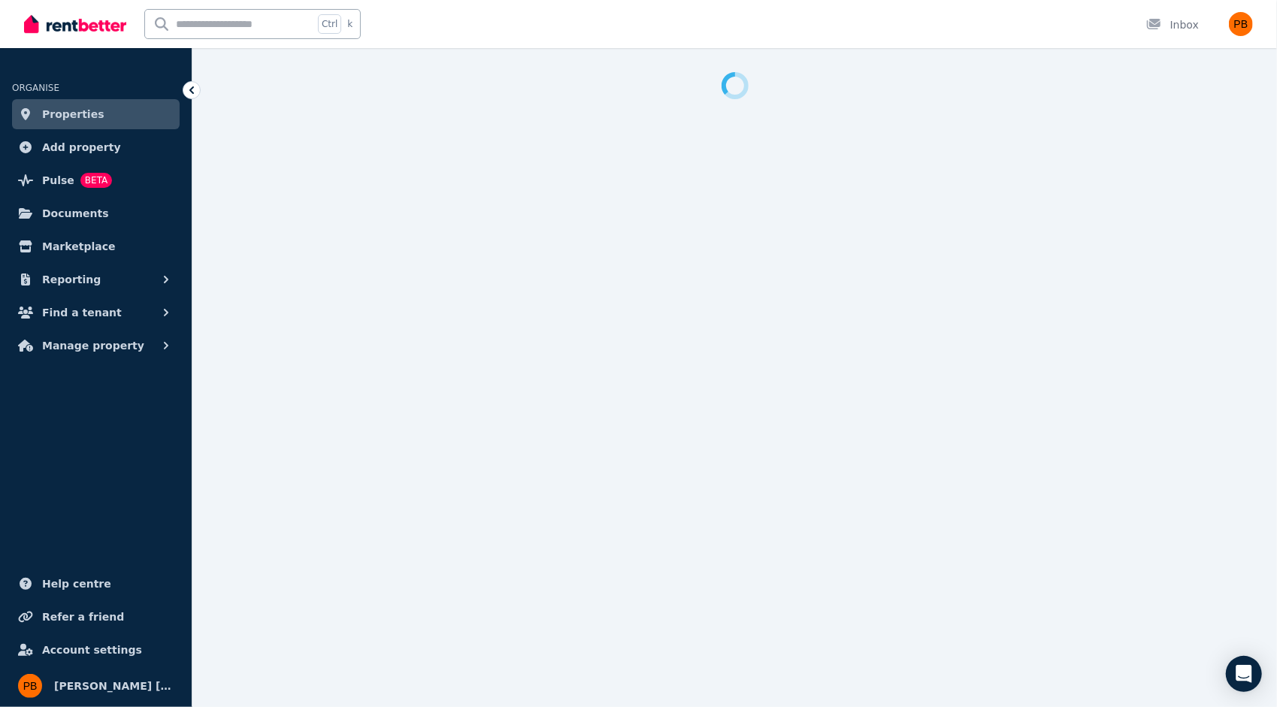 This screenshot has height=707, width=1277. What do you see at coordinates (58, 180) in the screenshot?
I see `span: Pulse` at bounding box center [58, 180].